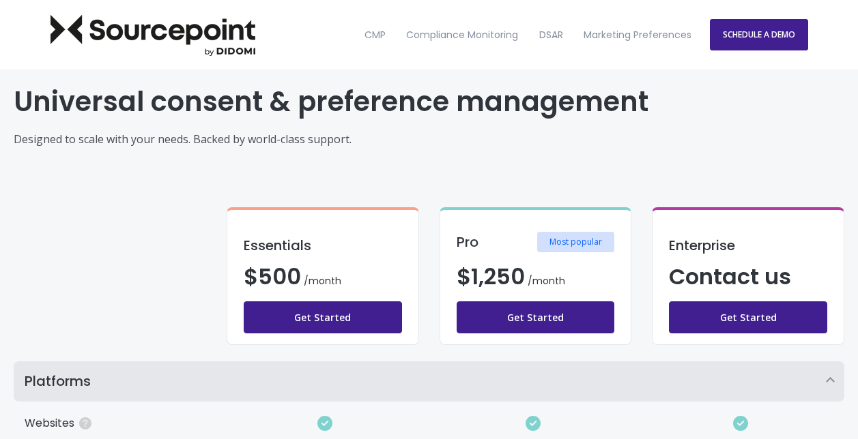  Describe the element at coordinates (748, 246) in the screenshot. I see `h3: Enterprise` at that location.